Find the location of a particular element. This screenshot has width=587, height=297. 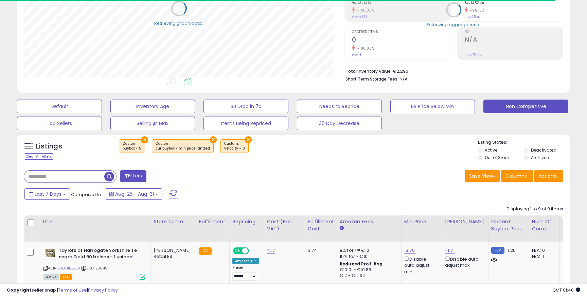

a: Terms of Use is located at coordinates (72, 290).